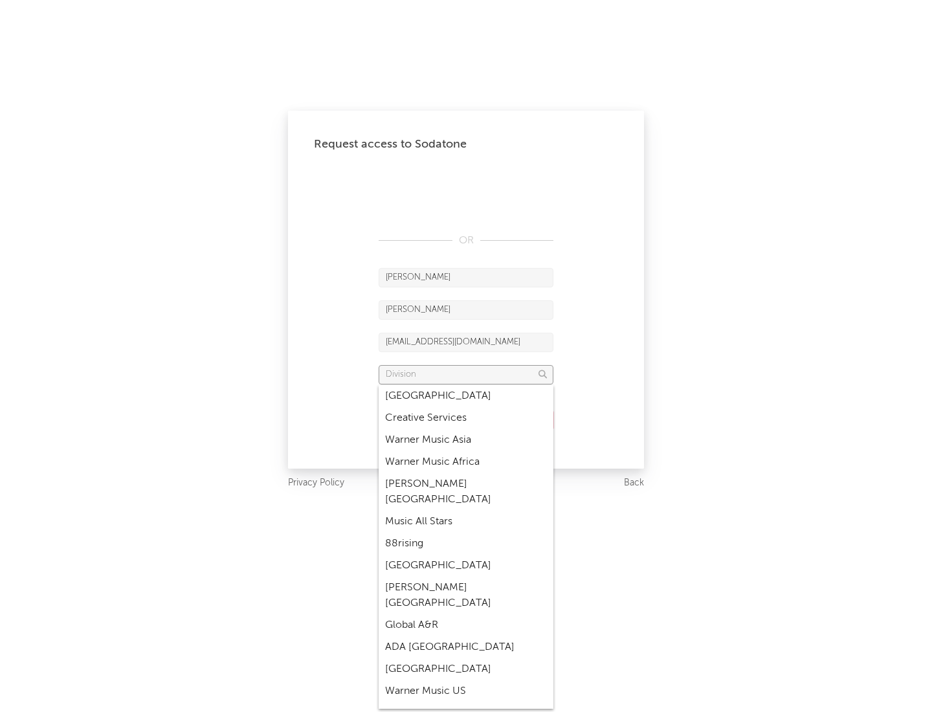 The width and height of the screenshot is (932, 712). I want to click on div: Creative Services, so click(466, 418).